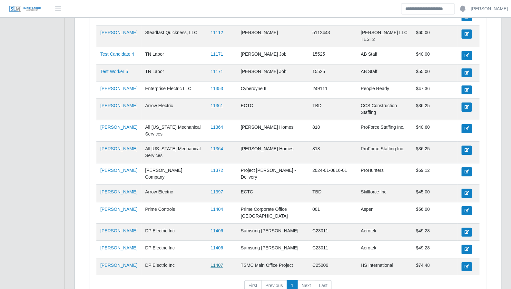  I want to click on td: CCS Construction Staffing, so click(384, 109).